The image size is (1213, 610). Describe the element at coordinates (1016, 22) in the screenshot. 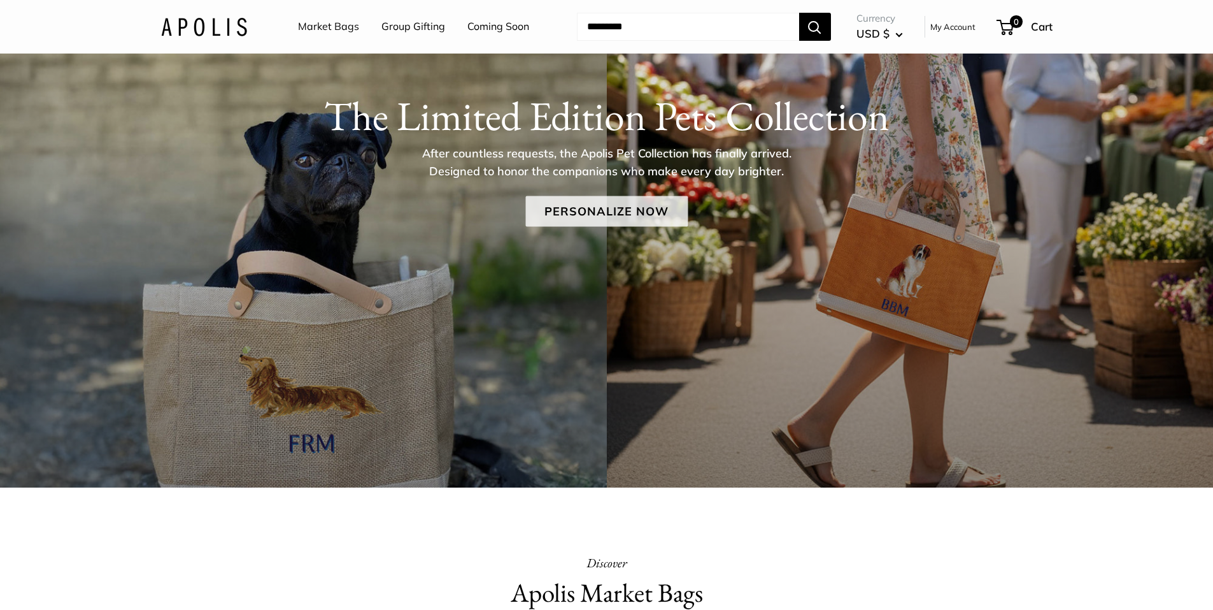

I see `span: 0` at that location.